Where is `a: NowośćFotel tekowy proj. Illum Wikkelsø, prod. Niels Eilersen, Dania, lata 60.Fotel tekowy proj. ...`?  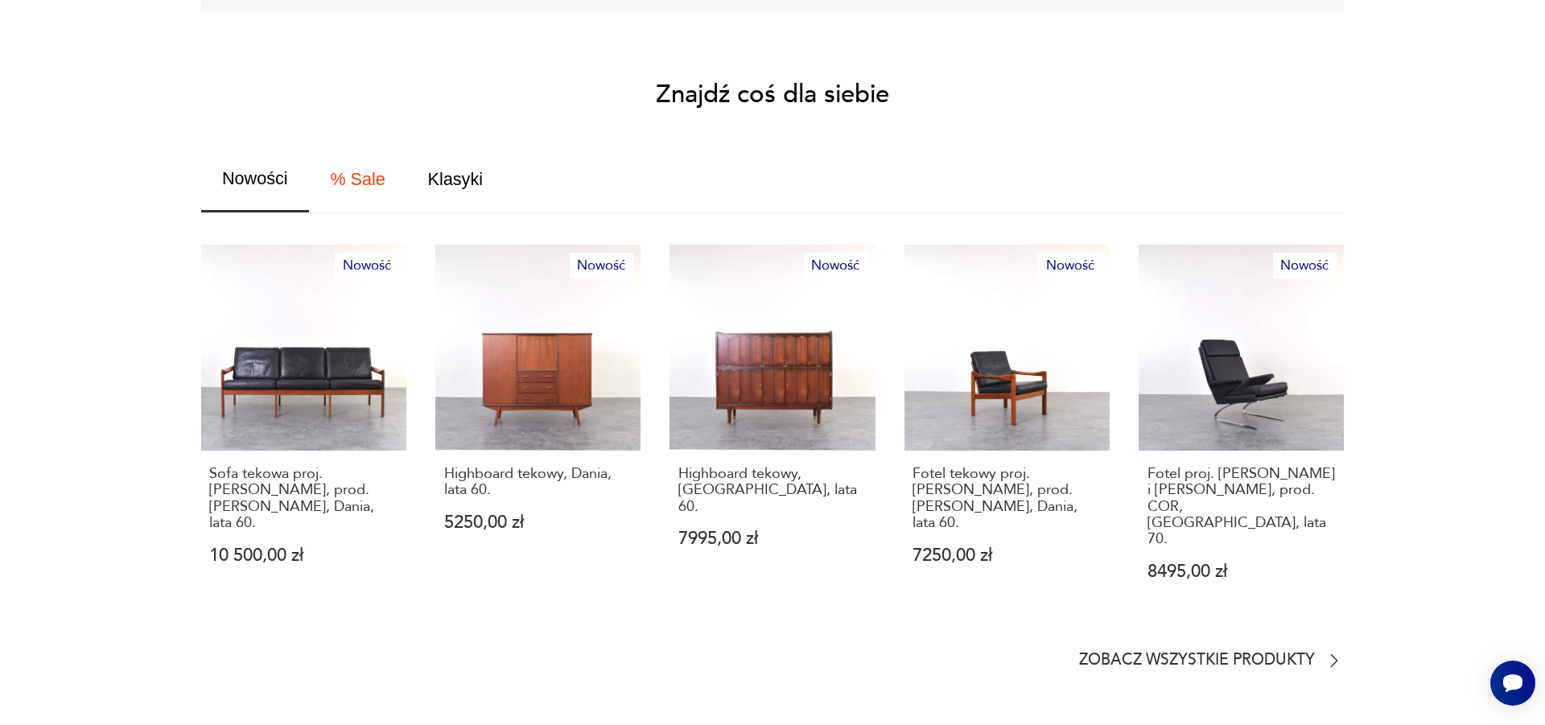
a: NowośćFotel tekowy proj. Illum Wikkelsø, prod. Niels Eilersen, Dania, lata 60.Fotel tekowy proj. ... is located at coordinates (1007, 431).